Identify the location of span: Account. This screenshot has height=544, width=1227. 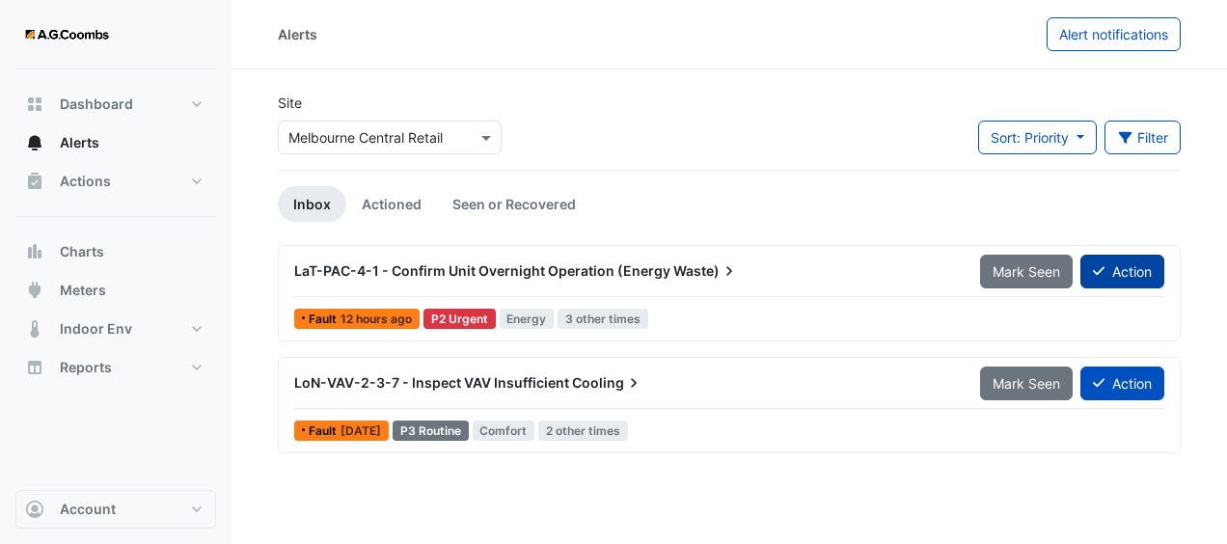
(88, 509).